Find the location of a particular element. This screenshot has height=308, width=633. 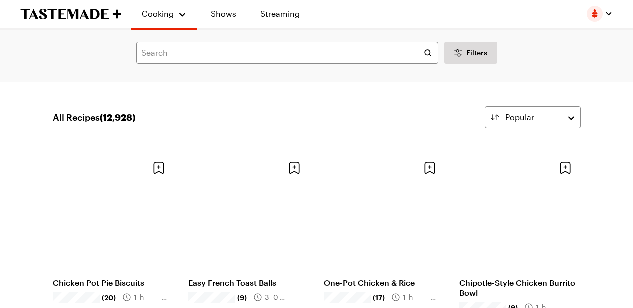

a: Chicken Pot Pie Biscuits is located at coordinates (113, 283).